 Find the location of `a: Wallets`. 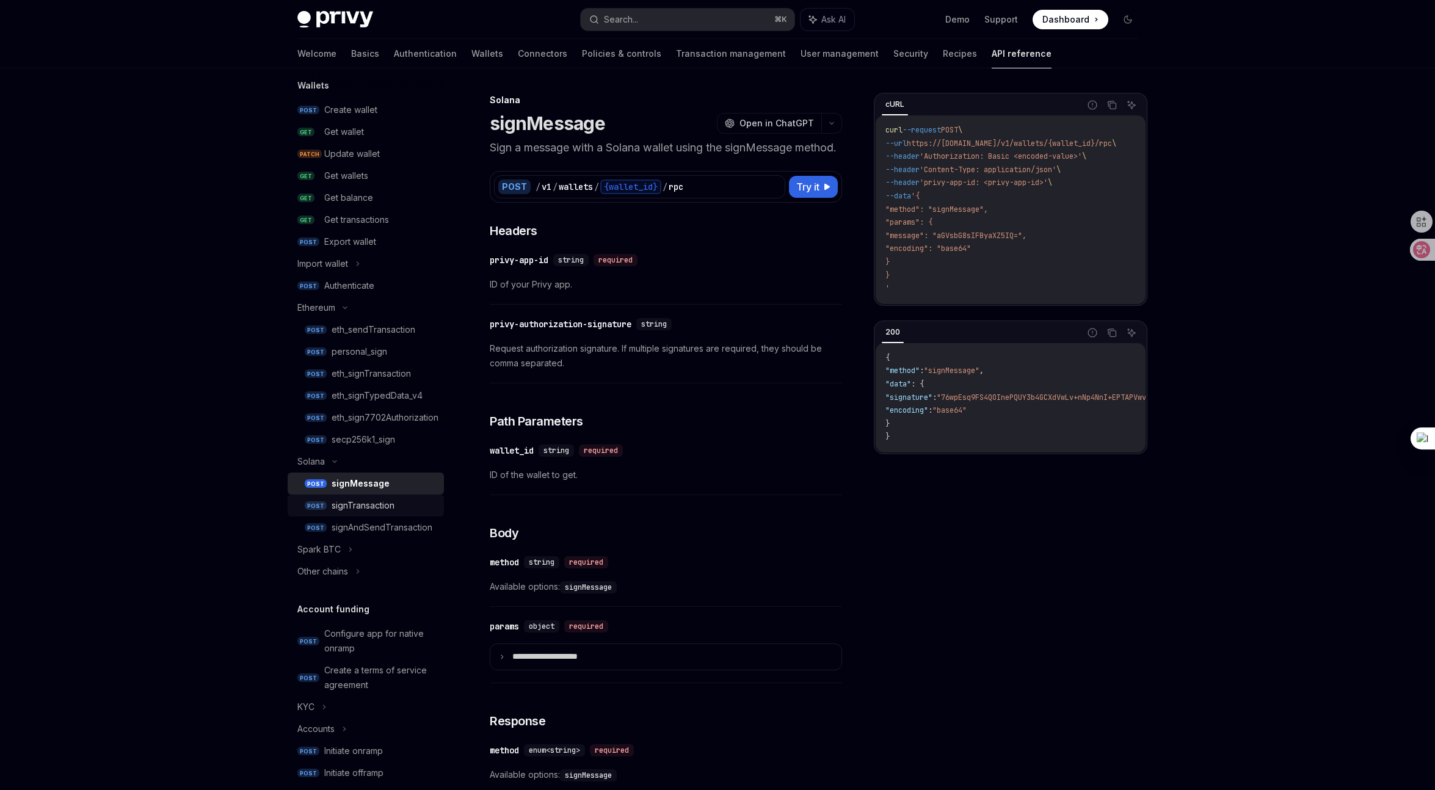

a: Wallets is located at coordinates (487, 54).